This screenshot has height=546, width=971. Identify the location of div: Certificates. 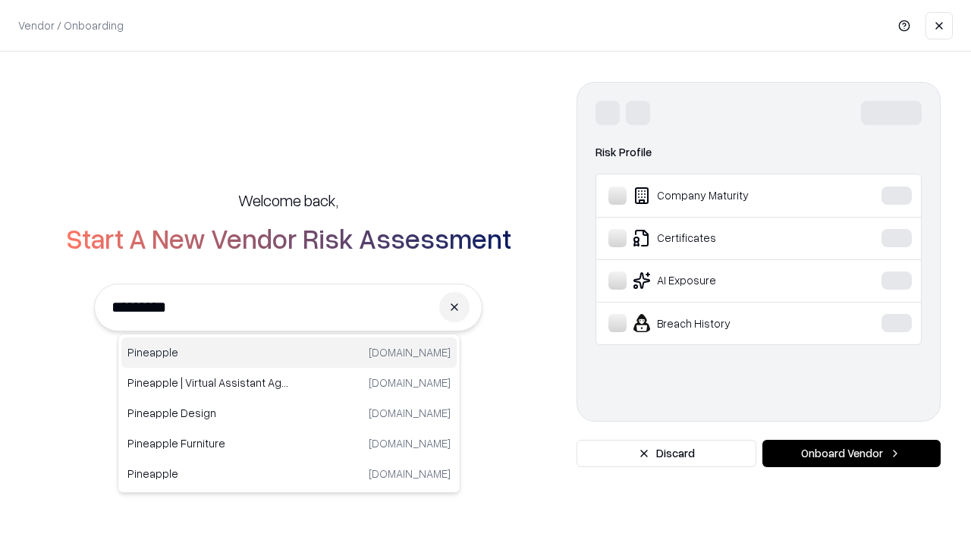
(722, 238).